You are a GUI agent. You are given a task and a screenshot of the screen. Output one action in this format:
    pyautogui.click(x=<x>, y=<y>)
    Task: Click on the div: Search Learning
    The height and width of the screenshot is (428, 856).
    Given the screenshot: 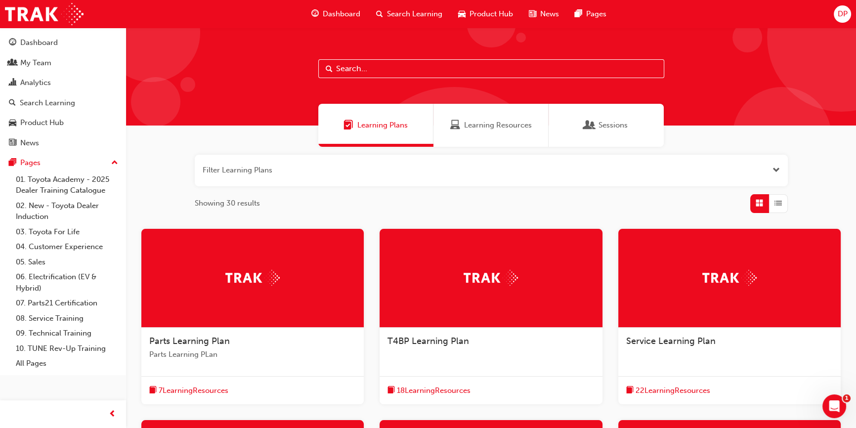 What is the action you would take?
    pyautogui.click(x=47, y=103)
    